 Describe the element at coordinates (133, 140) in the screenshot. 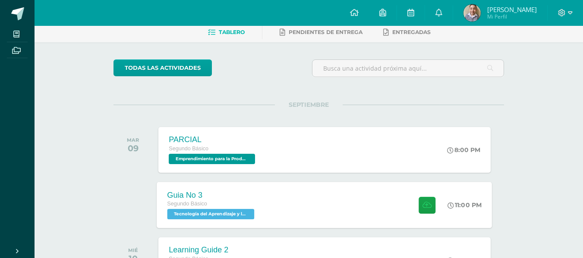

I see `div: MAR` at that location.